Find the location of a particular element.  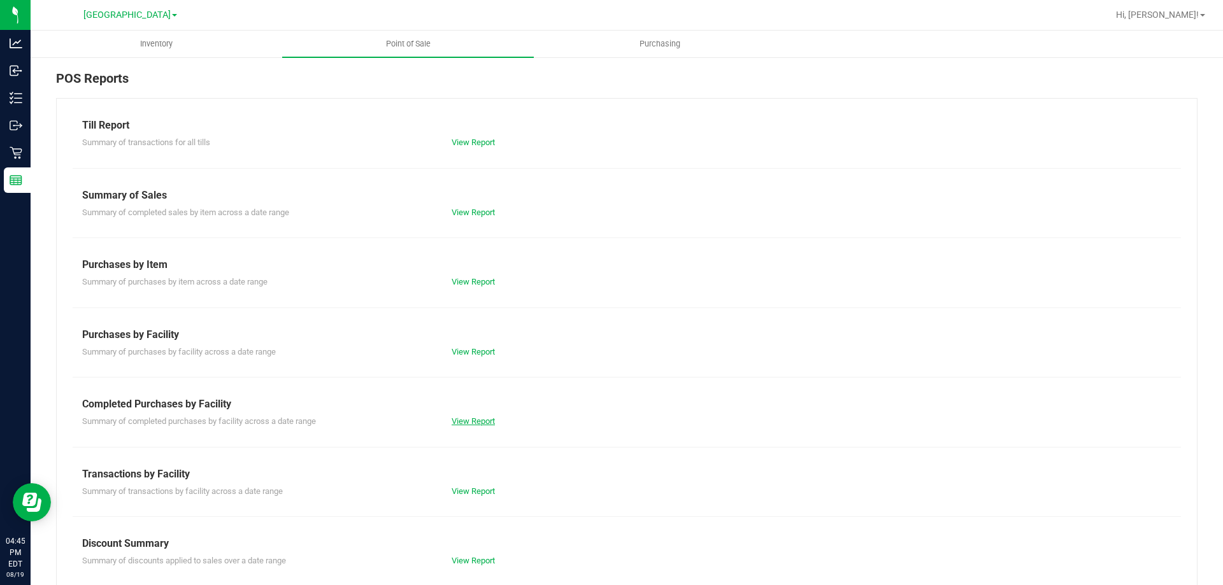

inline-svg: Analytics is located at coordinates (16, 43).